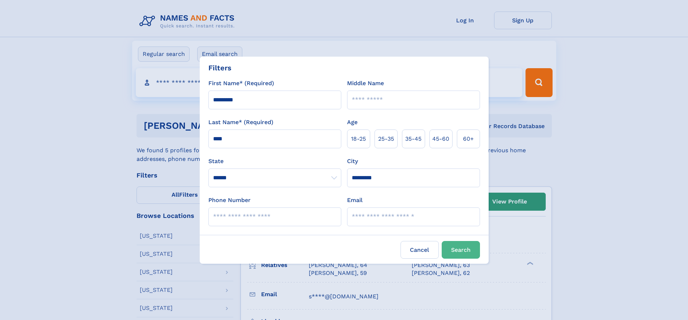  What do you see at coordinates (229, 200) in the screenshot?
I see `label: Phone Number` at bounding box center [229, 200].